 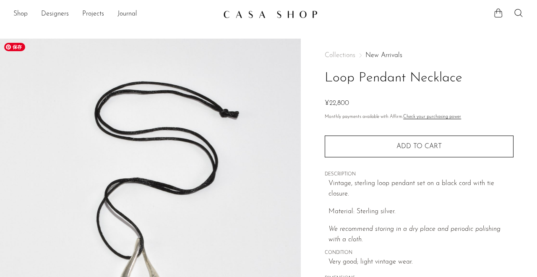 I want to click on a: New Arrivals, so click(x=384, y=55).